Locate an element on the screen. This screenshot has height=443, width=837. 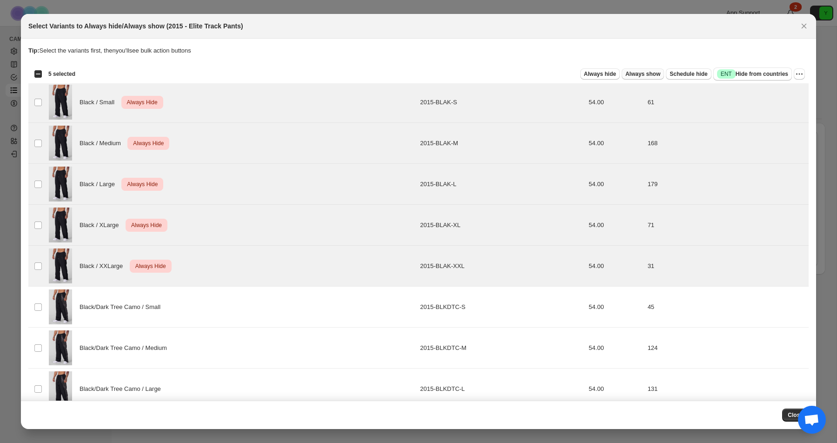
span: Hide from countries is located at coordinates (752, 74).